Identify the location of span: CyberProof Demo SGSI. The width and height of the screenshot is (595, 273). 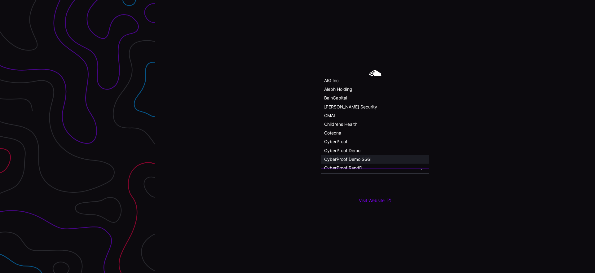
(348, 159).